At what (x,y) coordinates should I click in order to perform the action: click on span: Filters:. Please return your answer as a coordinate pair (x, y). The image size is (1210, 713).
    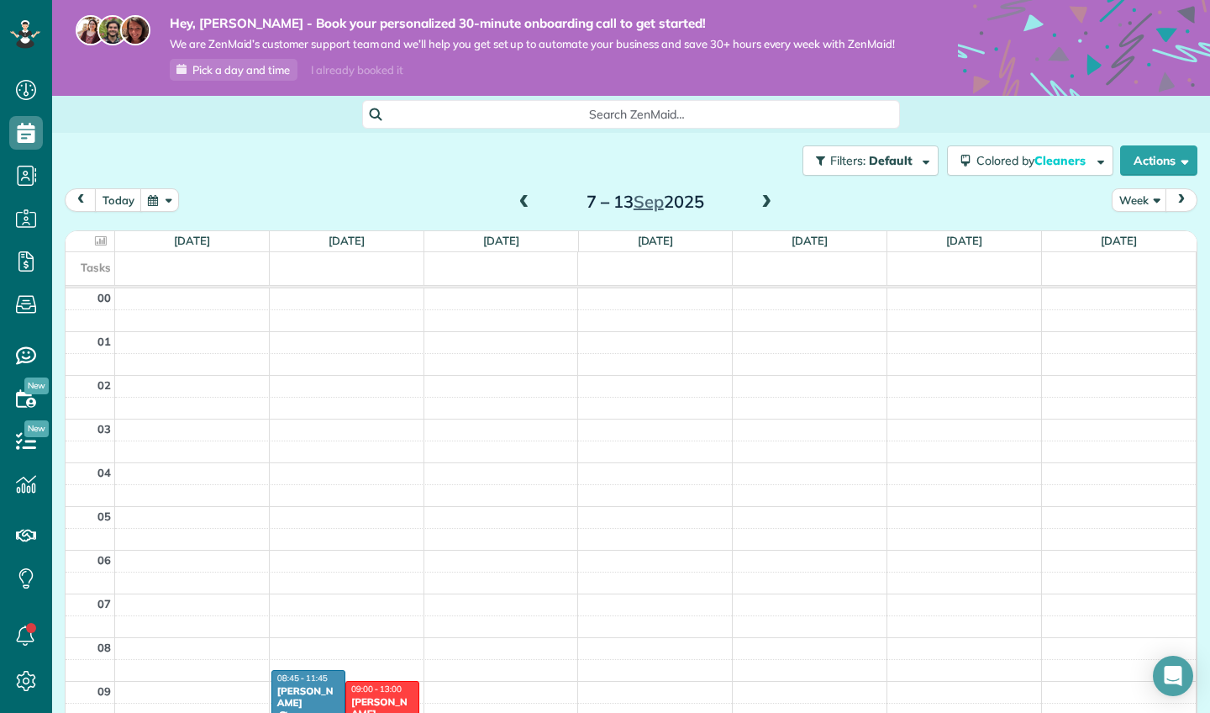
    Looking at the image, I should click on (848, 161).